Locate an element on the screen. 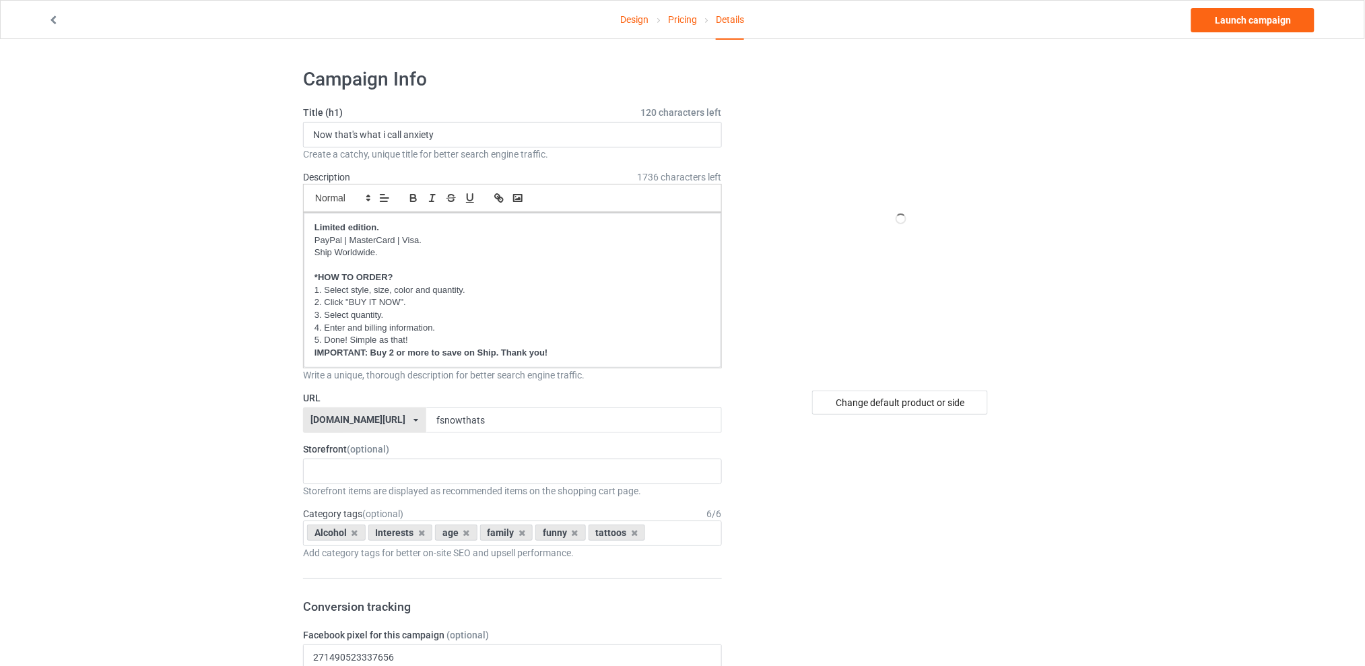  p: 2. Click "BUY IT NOW". is located at coordinates (512, 302).